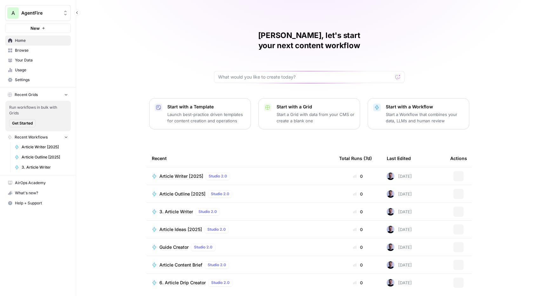  I want to click on span: Get Started, so click(22, 123).